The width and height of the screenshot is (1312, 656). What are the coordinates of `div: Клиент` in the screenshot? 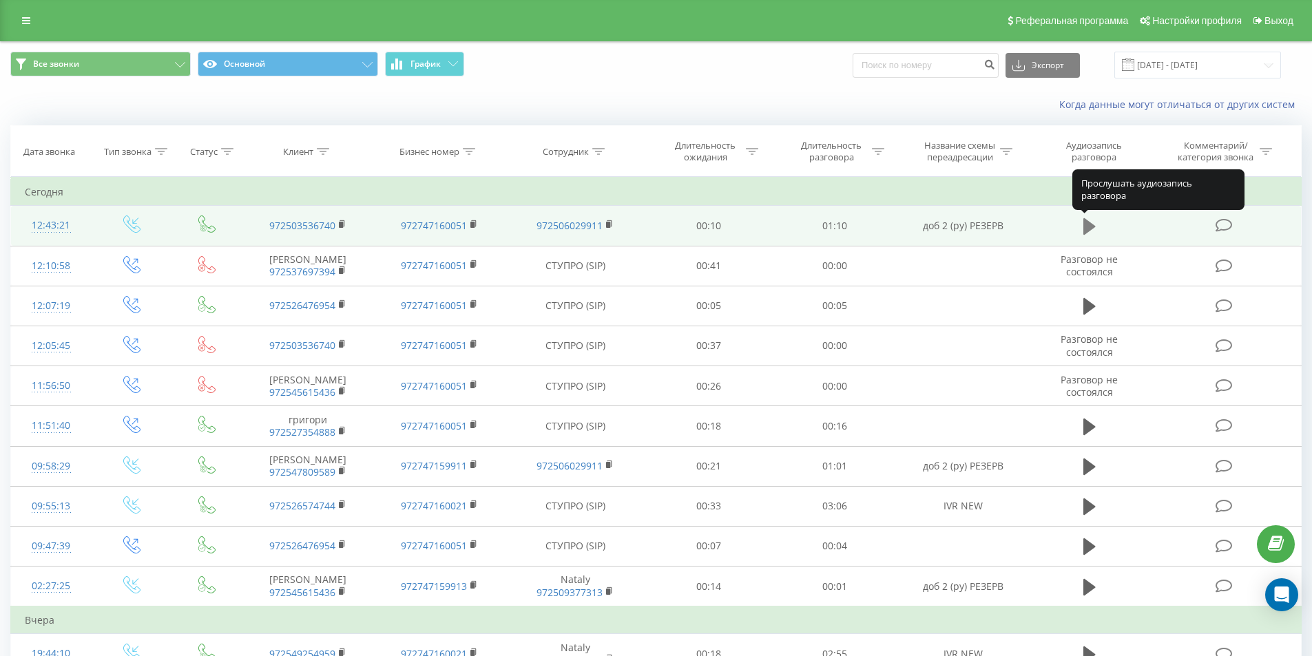 It's located at (298, 151).